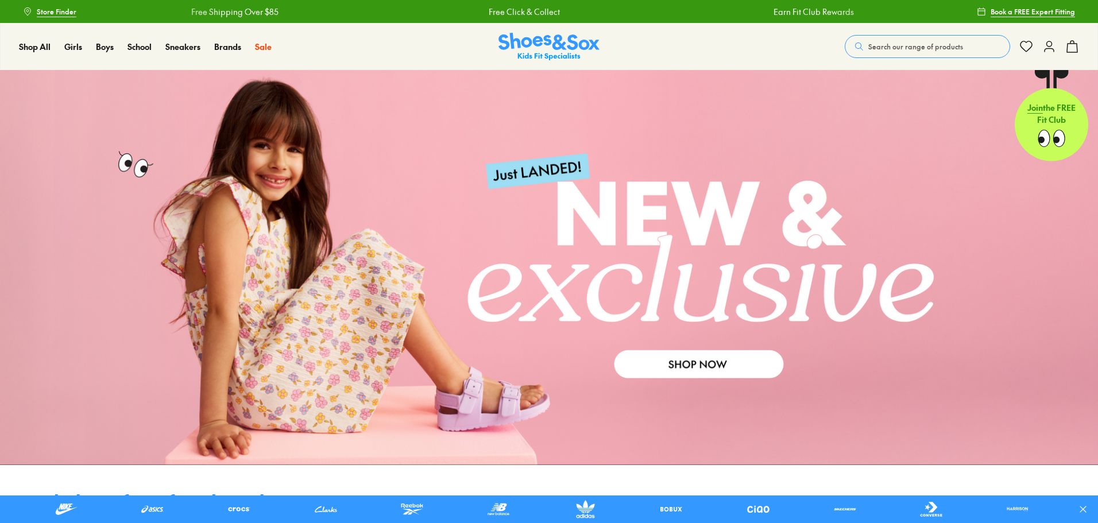 The width and height of the screenshot is (1098, 523). I want to click on a: Girls, so click(73, 47).